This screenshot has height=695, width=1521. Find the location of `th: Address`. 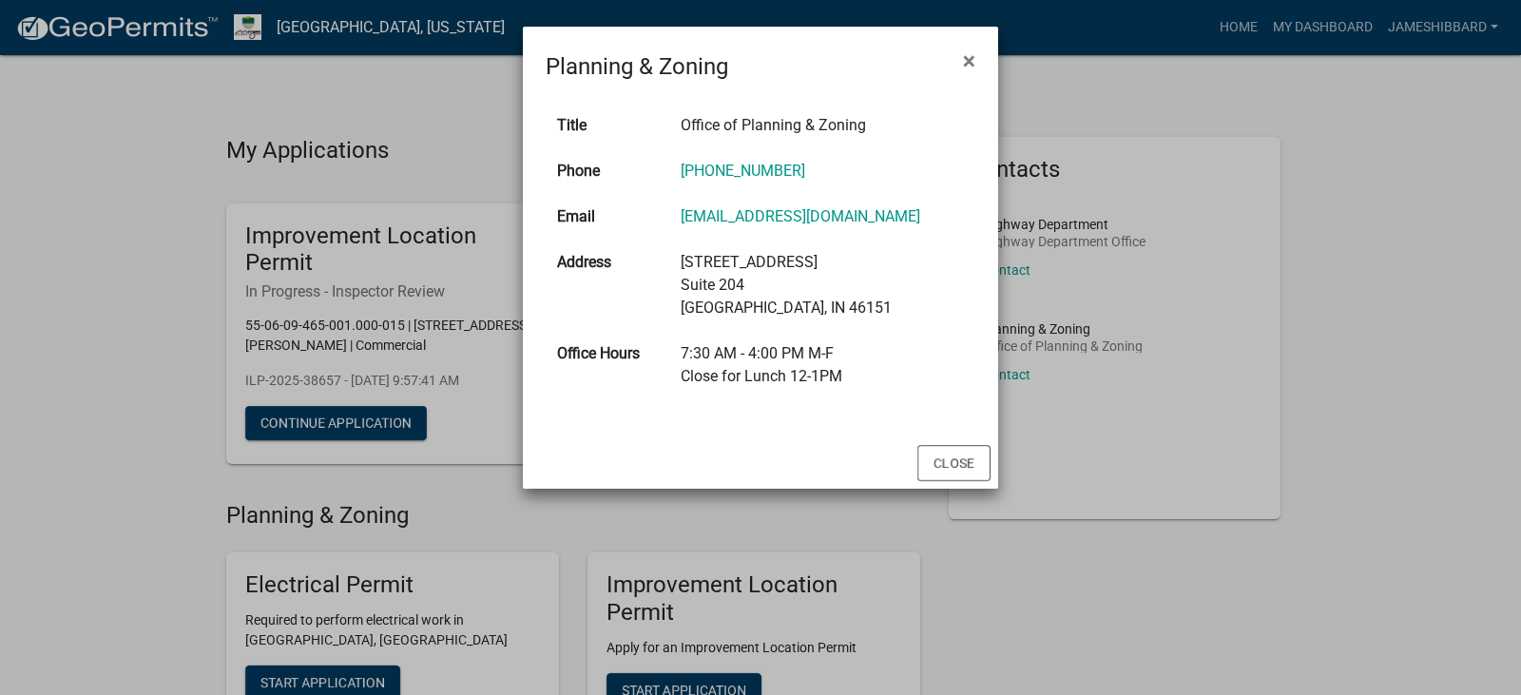

th: Address is located at coordinates (607, 285).